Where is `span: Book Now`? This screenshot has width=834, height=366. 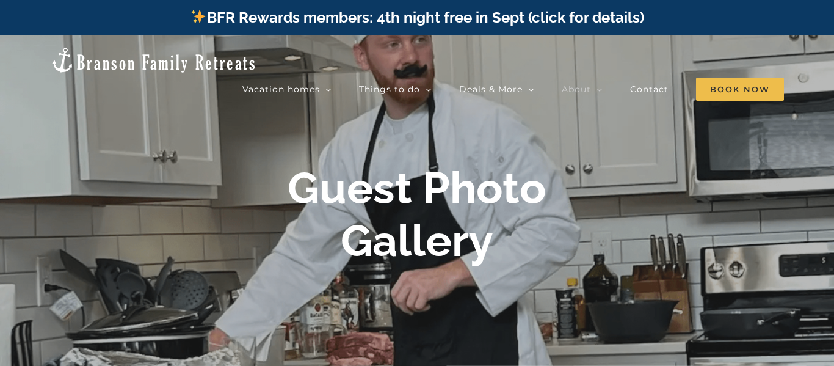 span: Book Now is located at coordinates (740, 89).